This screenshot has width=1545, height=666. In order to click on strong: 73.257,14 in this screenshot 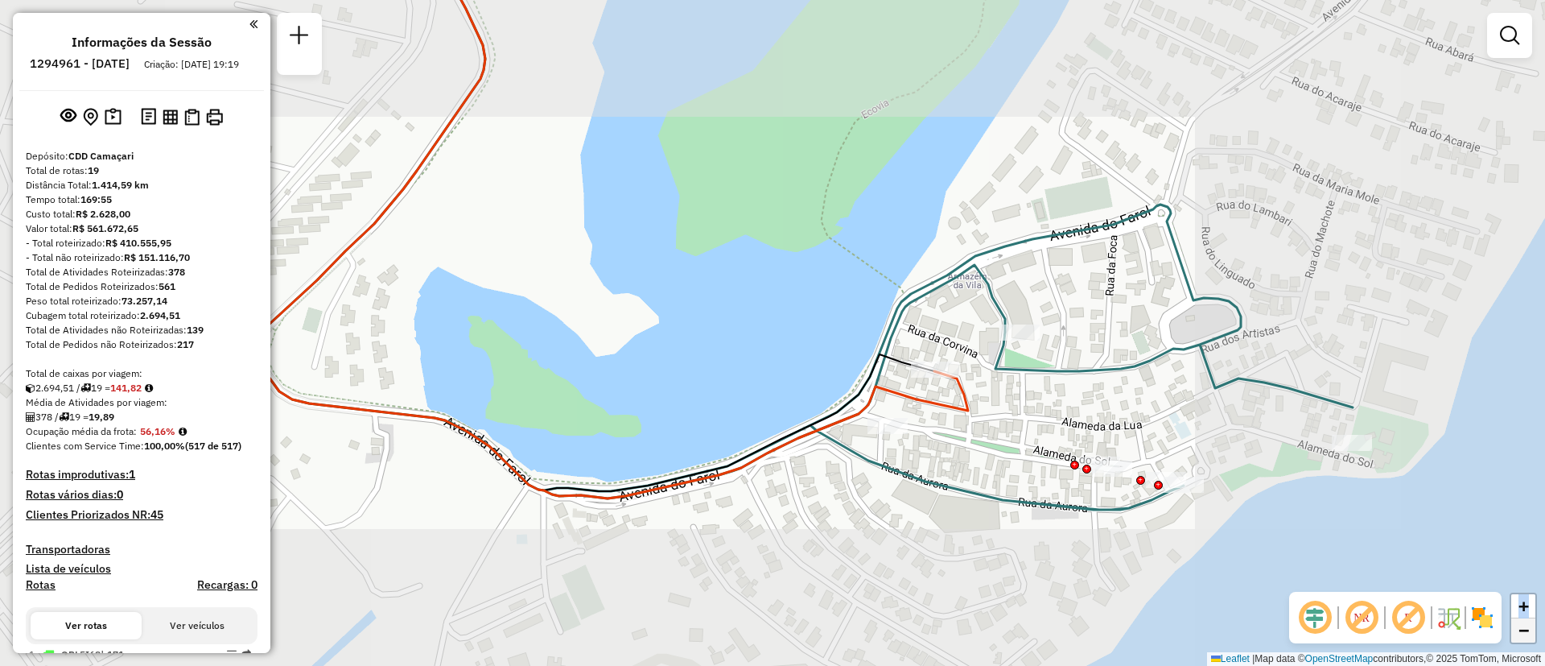, I will do `click(144, 300)`.